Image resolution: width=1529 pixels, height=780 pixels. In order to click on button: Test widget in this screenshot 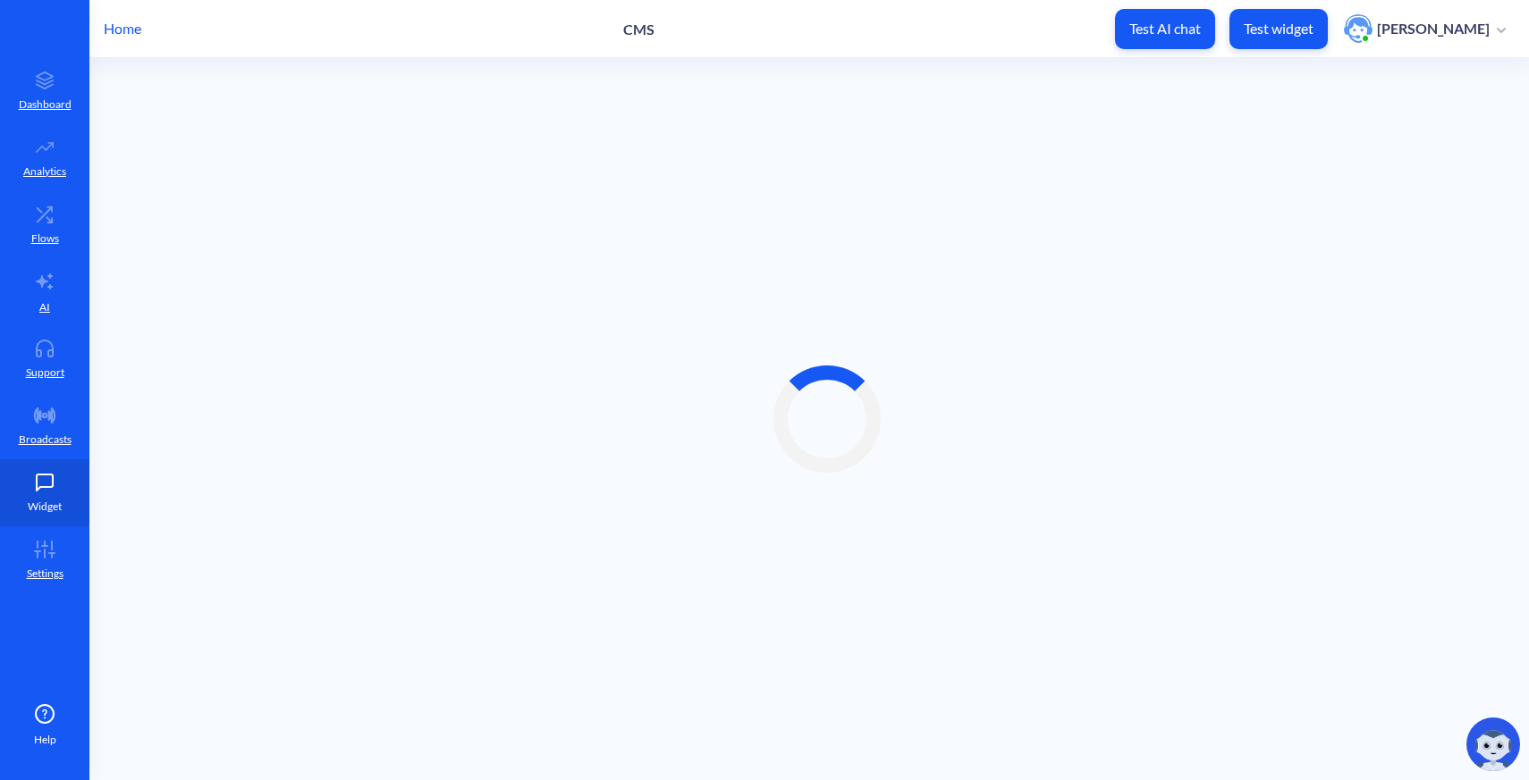, I will do `click(1278, 29)`.